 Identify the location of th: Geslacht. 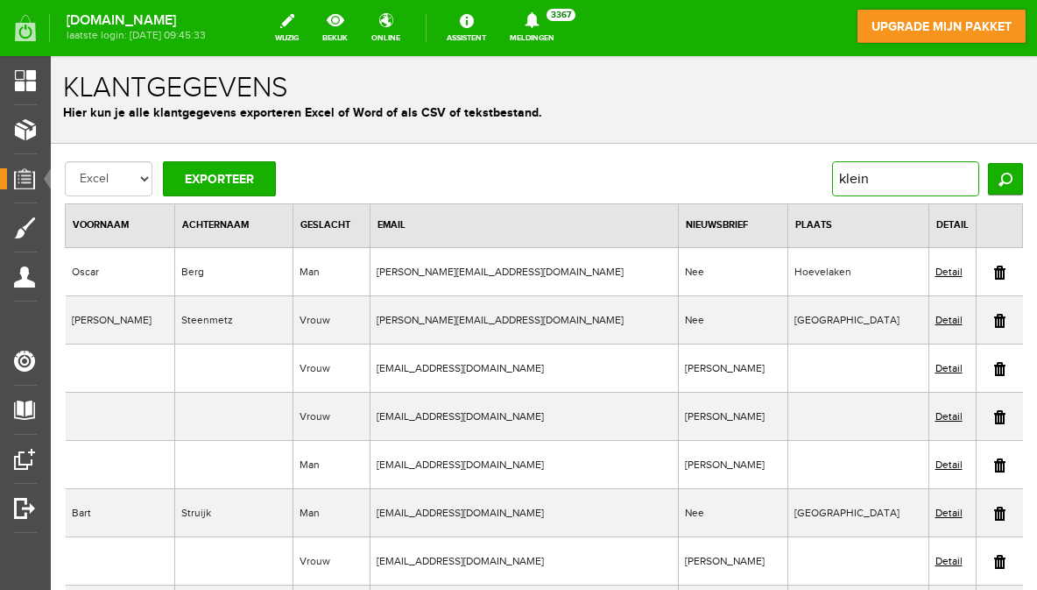
(281, 170).